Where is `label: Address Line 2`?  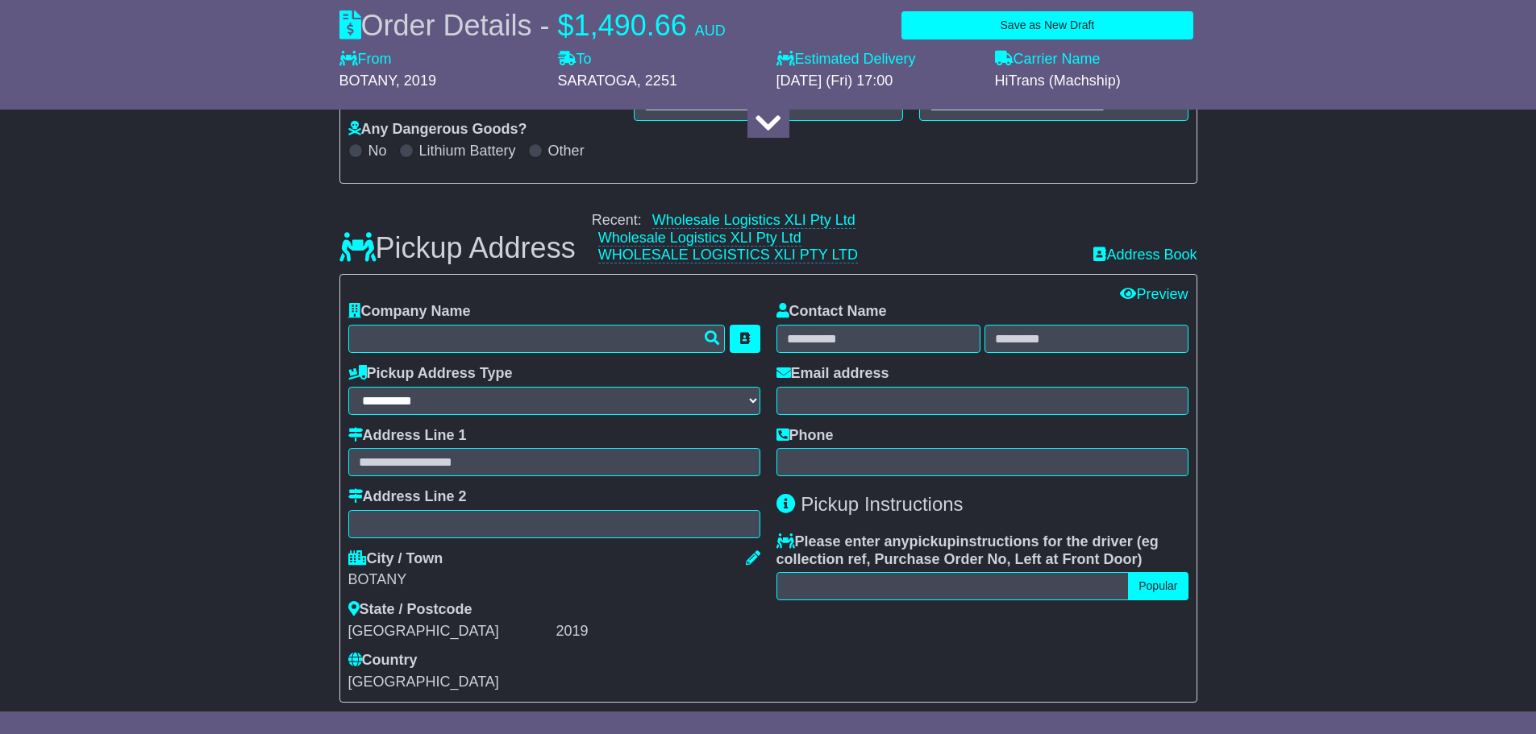 label: Address Line 2 is located at coordinates (407, 497).